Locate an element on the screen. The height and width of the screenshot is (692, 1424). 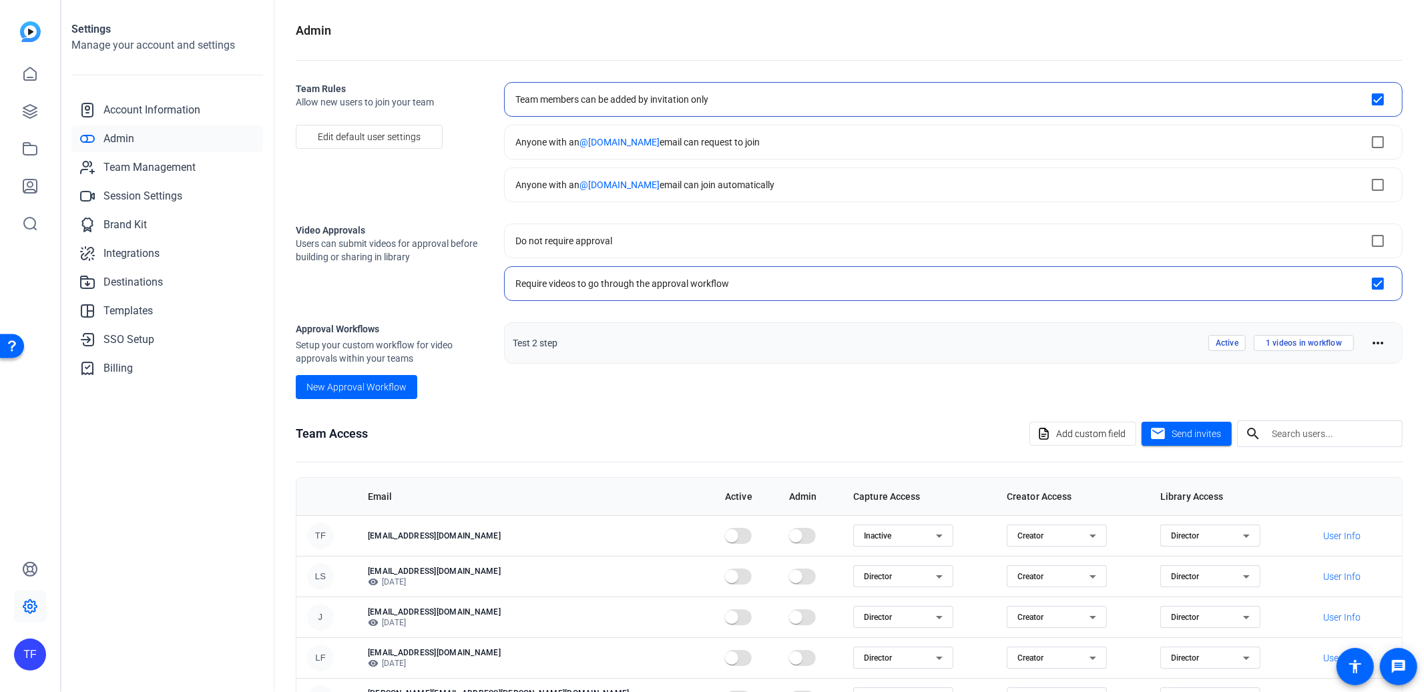
a: Templates is located at coordinates (167, 311).